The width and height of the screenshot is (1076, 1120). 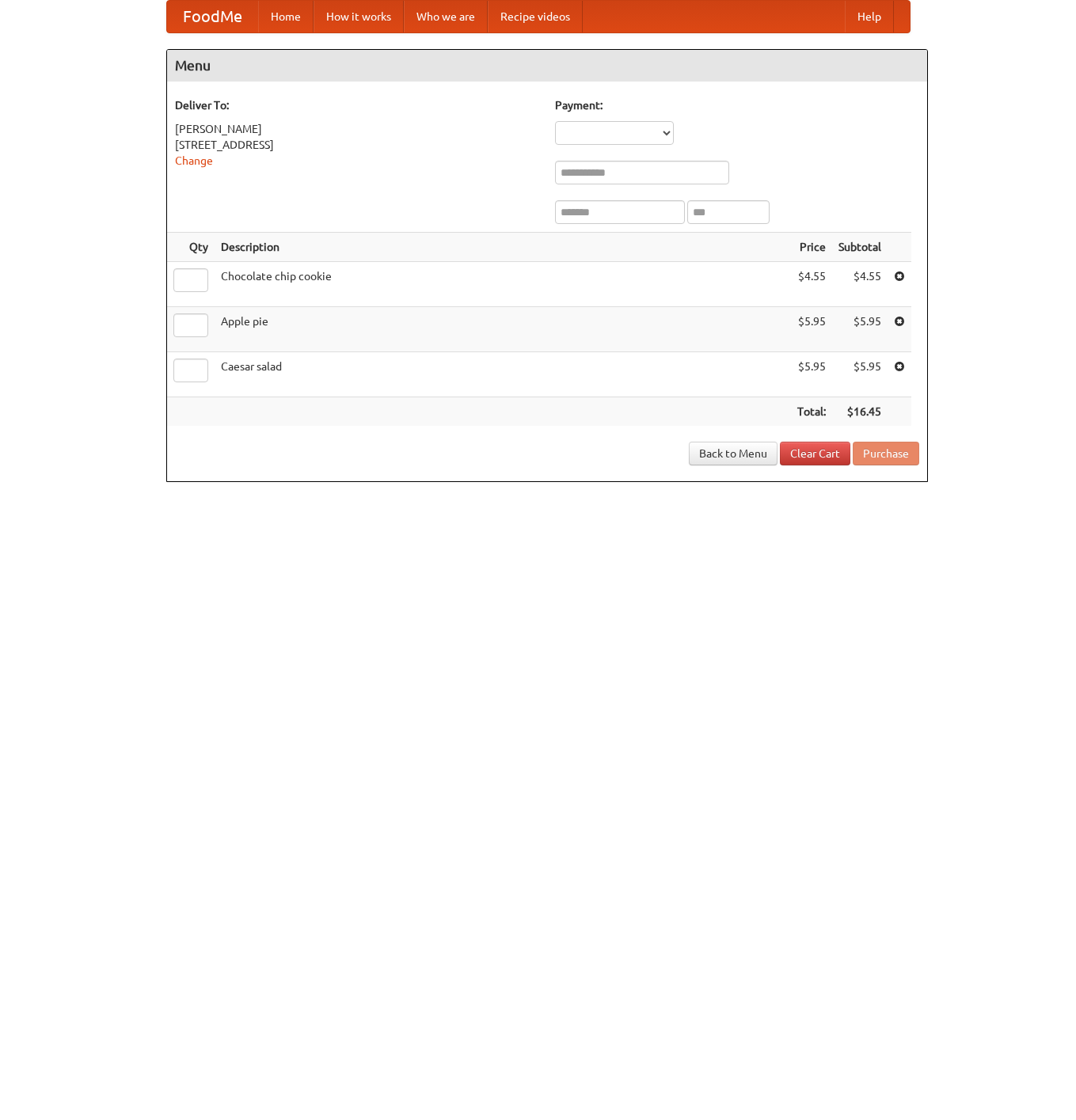 What do you see at coordinates (190, 247) in the screenshot?
I see `th: Qty` at bounding box center [190, 247].